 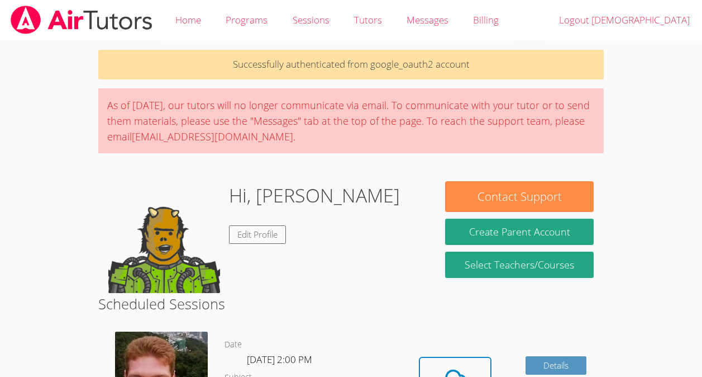 I want to click on a: Edit Profile, so click(x=258, y=234).